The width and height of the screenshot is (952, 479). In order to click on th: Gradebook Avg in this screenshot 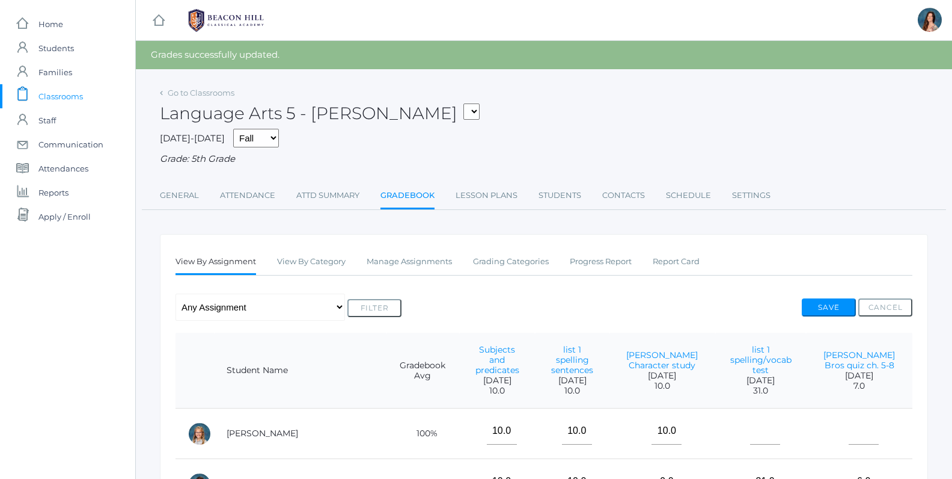, I will do `click(423, 370)`.